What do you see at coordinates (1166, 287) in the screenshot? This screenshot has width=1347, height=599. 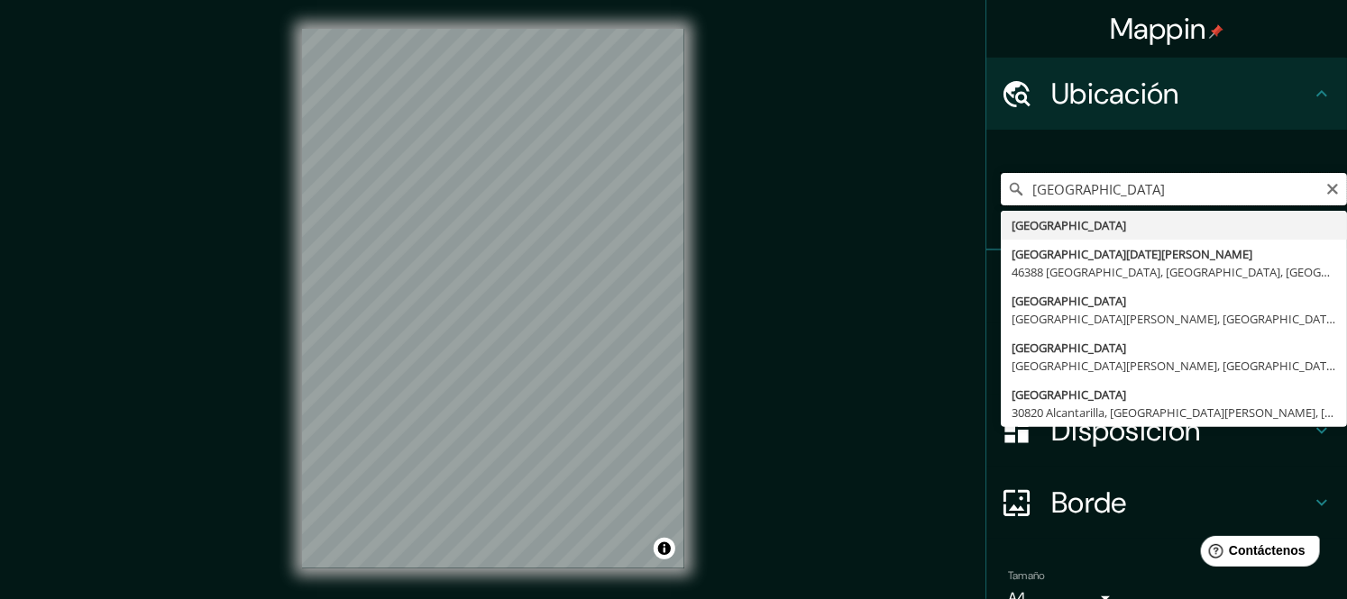 I see `div: Patas` at bounding box center [1166, 287].